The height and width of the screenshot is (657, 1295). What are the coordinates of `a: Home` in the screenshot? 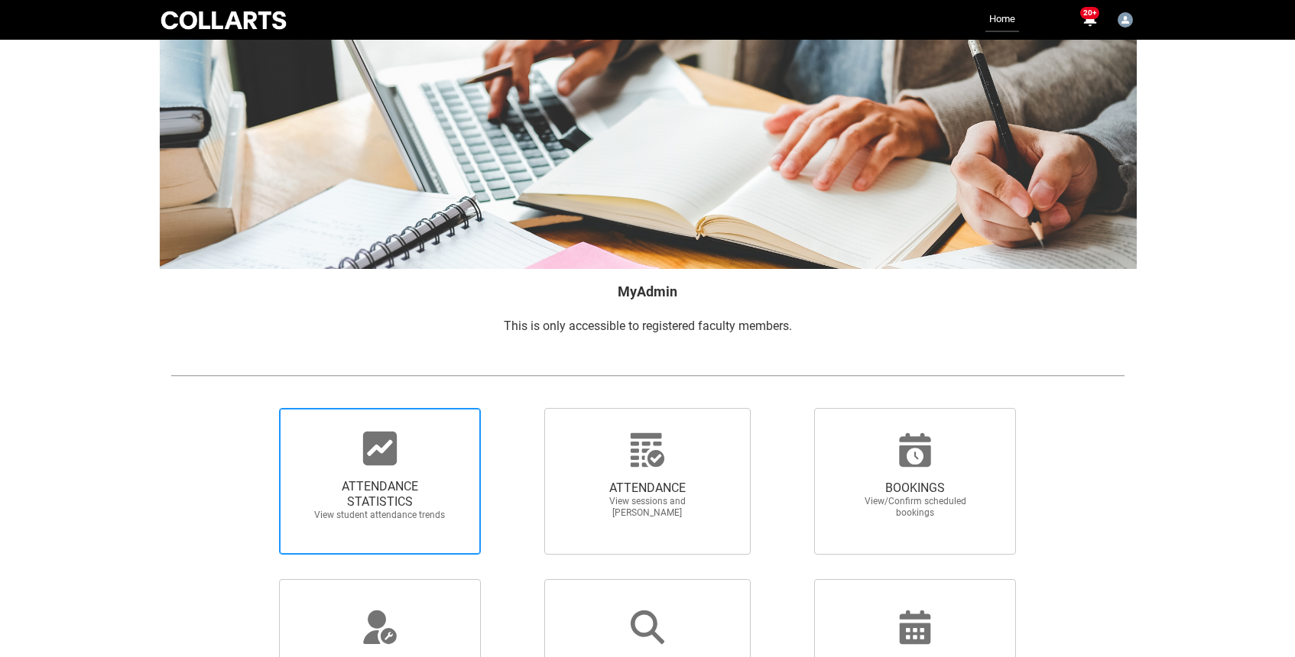 It's located at (1002, 20).